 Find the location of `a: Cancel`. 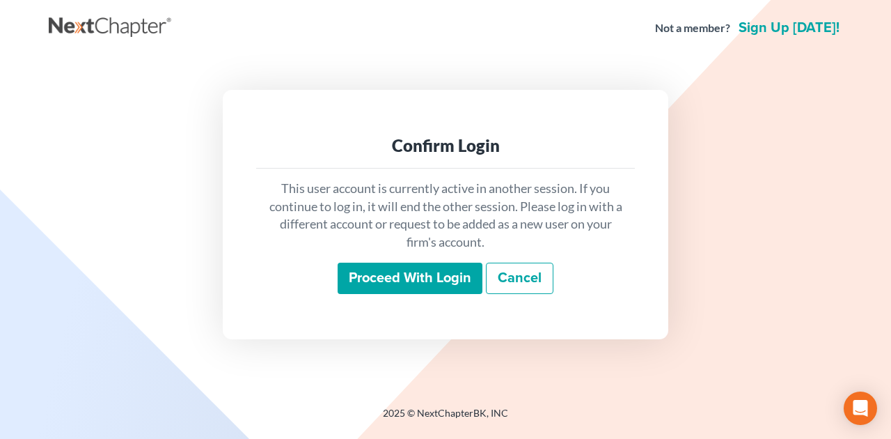

a: Cancel is located at coordinates (520, 279).